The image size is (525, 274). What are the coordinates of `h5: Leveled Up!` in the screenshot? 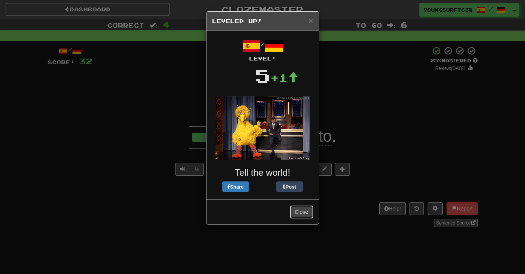 It's located at (263, 21).